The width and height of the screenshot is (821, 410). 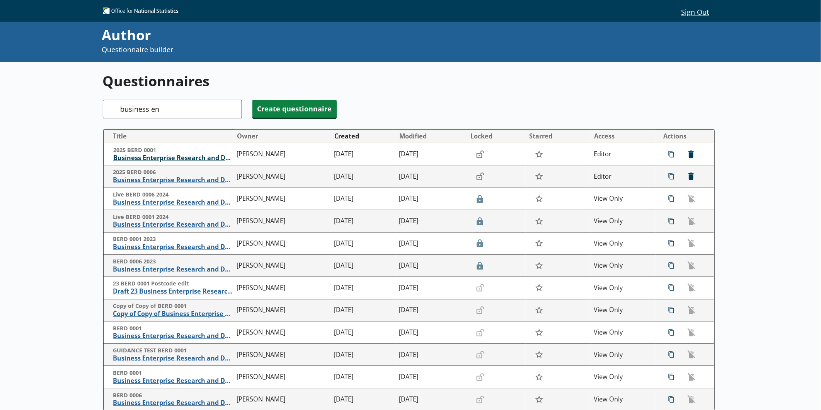 What do you see at coordinates (623, 136) in the screenshot?
I see `button: Access` at bounding box center [623, 136].